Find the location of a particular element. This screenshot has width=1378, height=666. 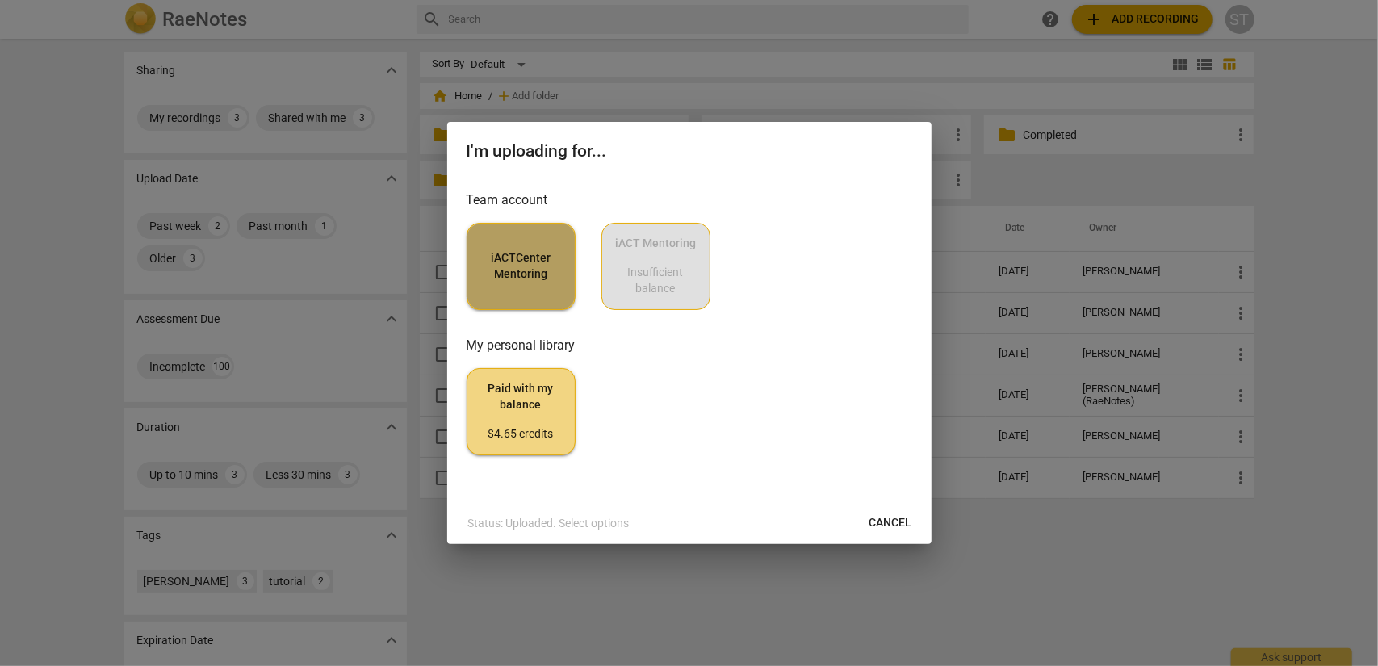

span: Paid with my balance is located at coordinates (521, 411).